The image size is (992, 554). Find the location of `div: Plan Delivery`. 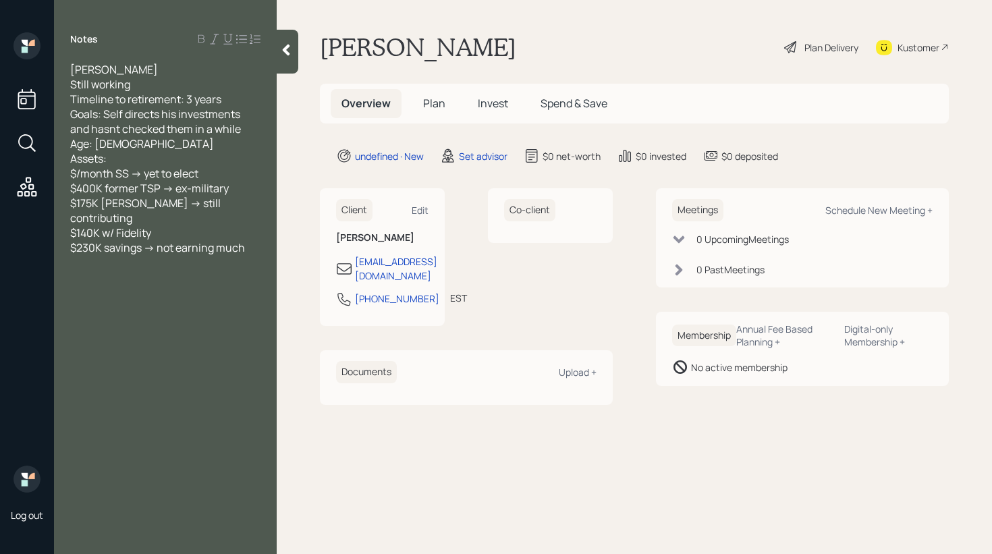

div: Plan Delivery is located at coordinates (832, 47).